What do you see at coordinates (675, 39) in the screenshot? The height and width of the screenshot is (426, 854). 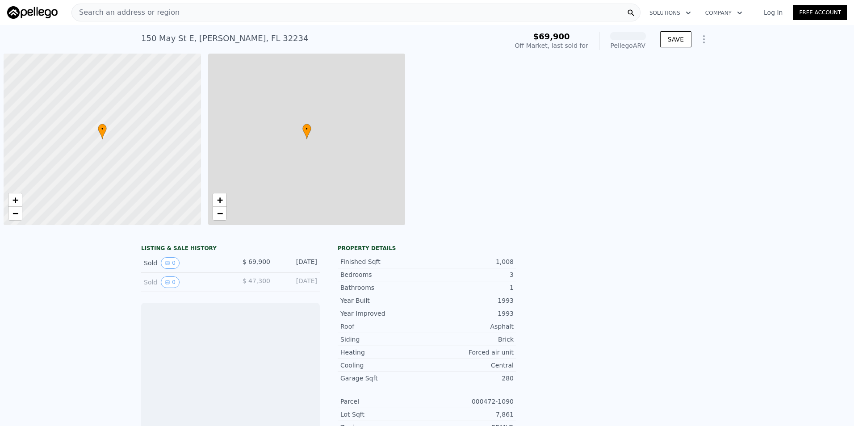 I see `button: SAVE` at bounding box center [675, 39].